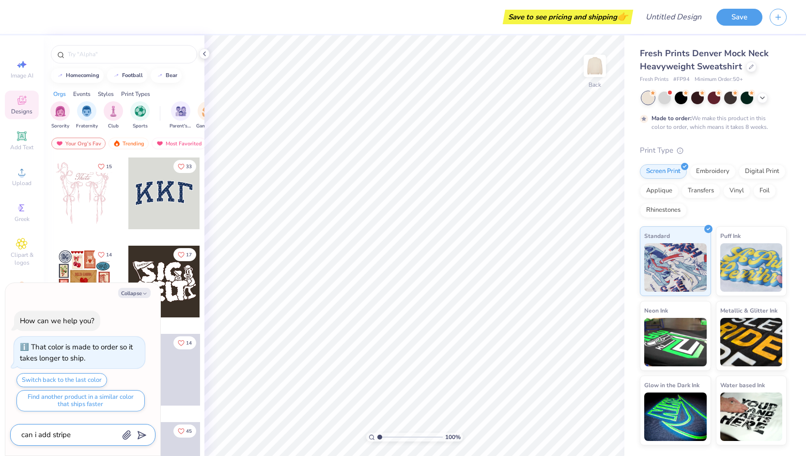 The width and height of the screenshot is (806, 456). Describe the element at coordinates (663, 172) in the screenshot. I see `div: Screen Print` at that location.